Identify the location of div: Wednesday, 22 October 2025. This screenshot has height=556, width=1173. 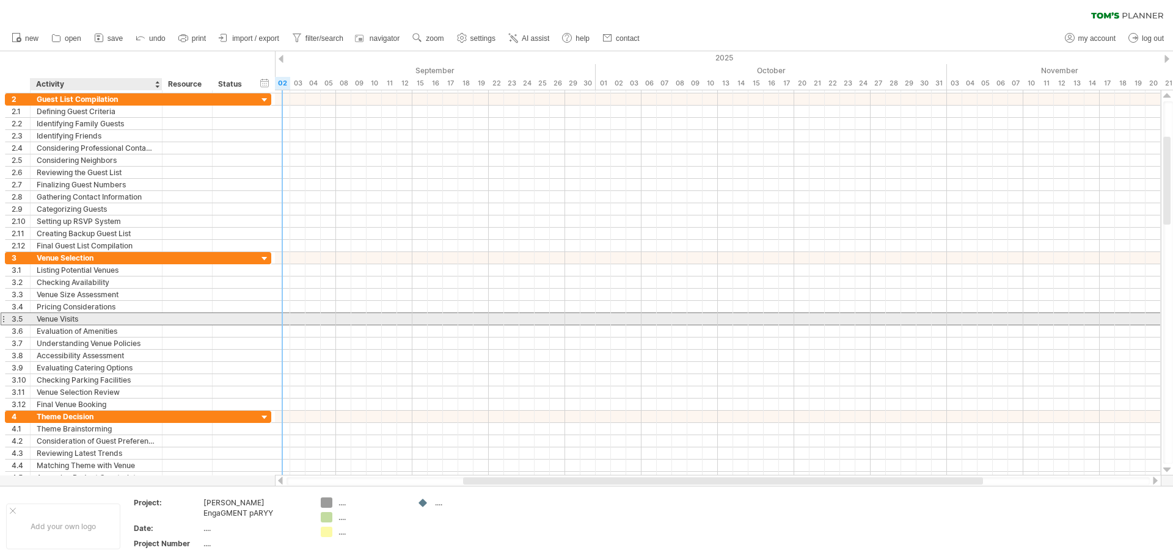
(832, 83).